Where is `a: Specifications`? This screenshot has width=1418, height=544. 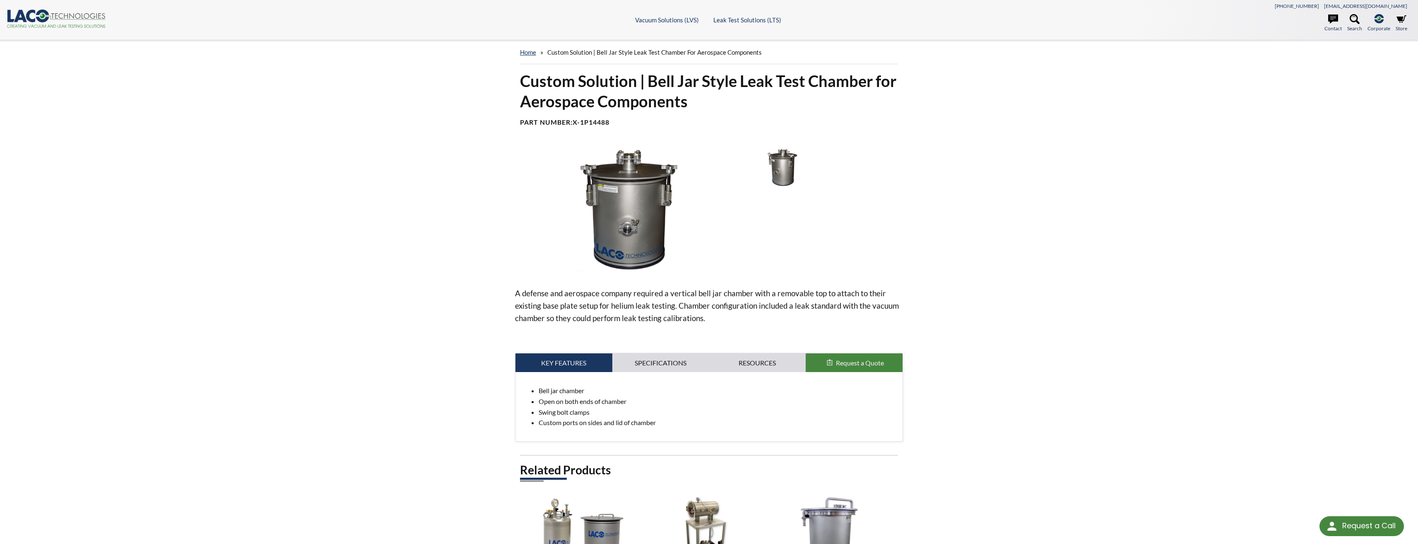 a: Specifications is located at coordinates (661, 363).